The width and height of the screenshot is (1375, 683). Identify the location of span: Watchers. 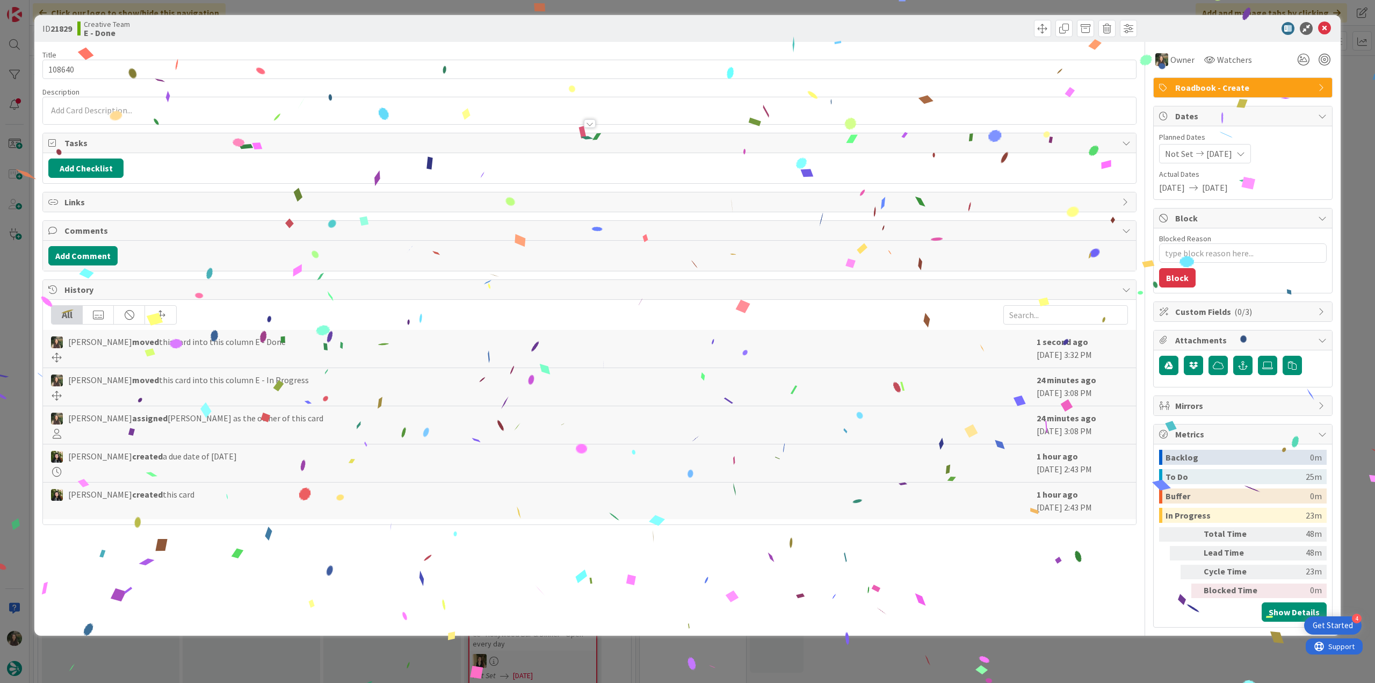
(1234, 60).